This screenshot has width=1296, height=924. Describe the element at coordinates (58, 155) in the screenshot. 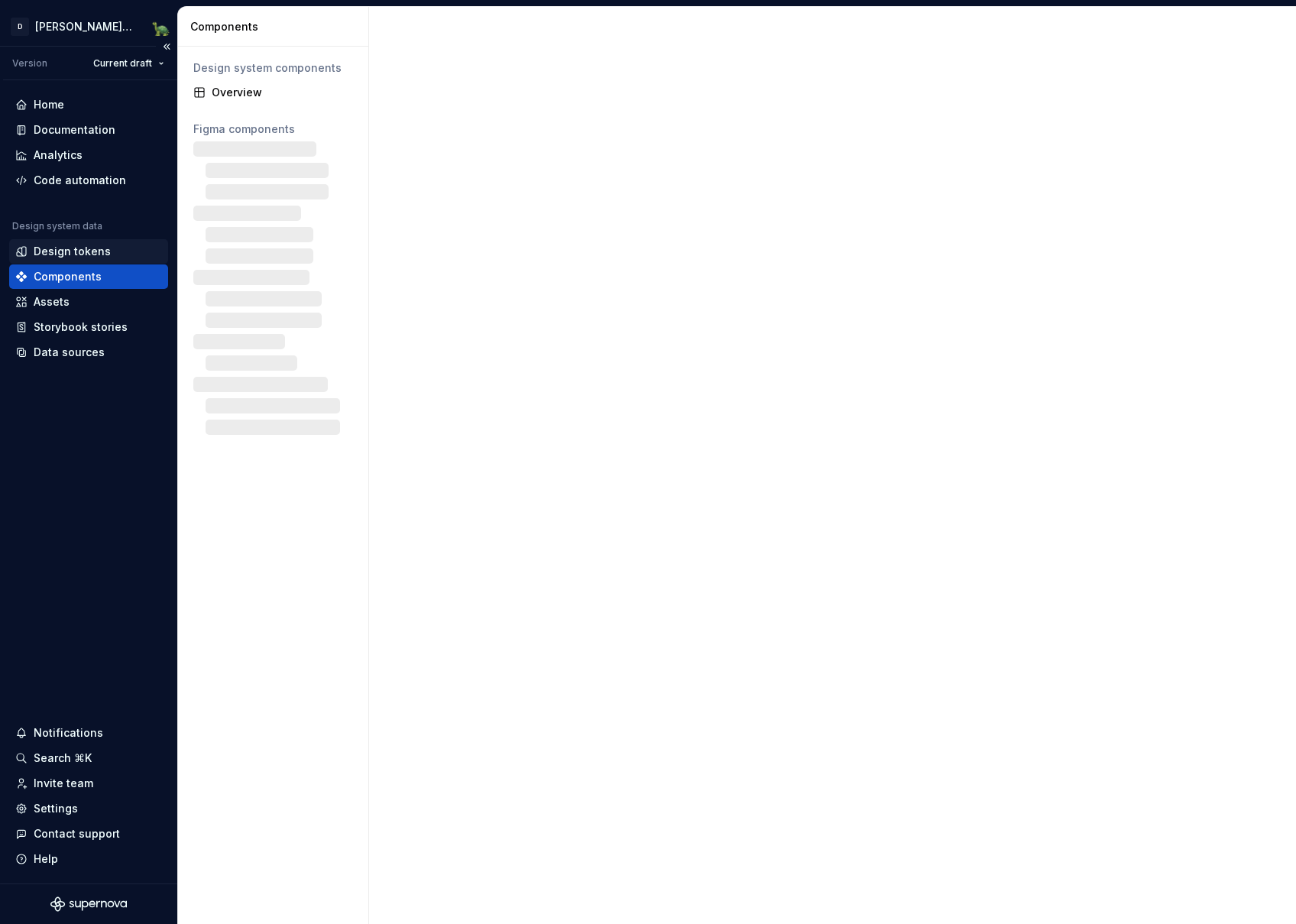

I see `div: Analytics` at that location.